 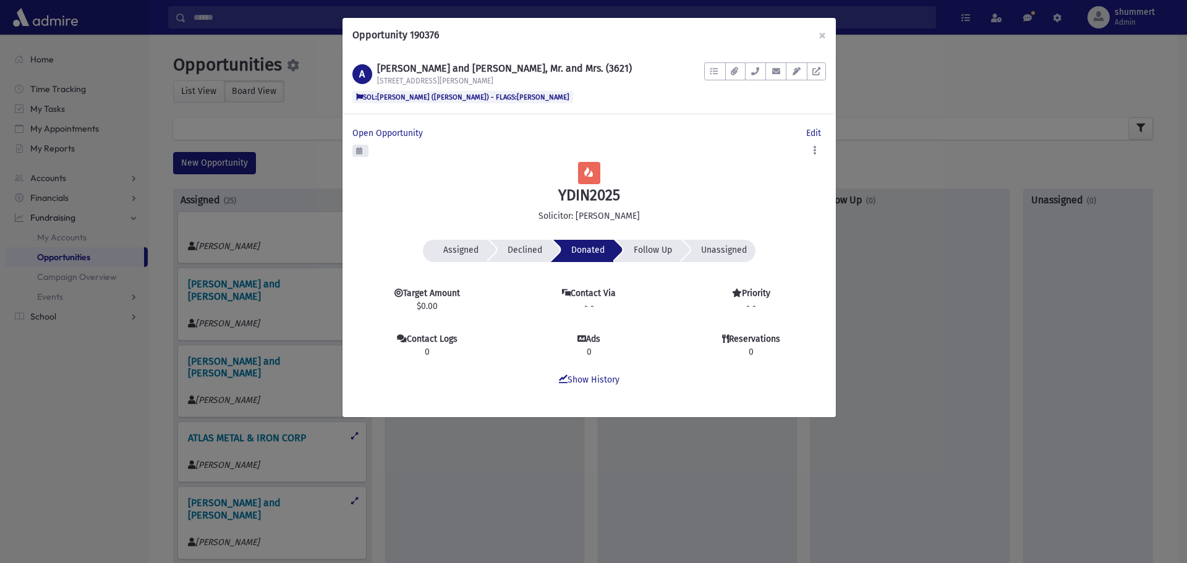 I want to click on button: Assigned, so click(x=455, y=251).